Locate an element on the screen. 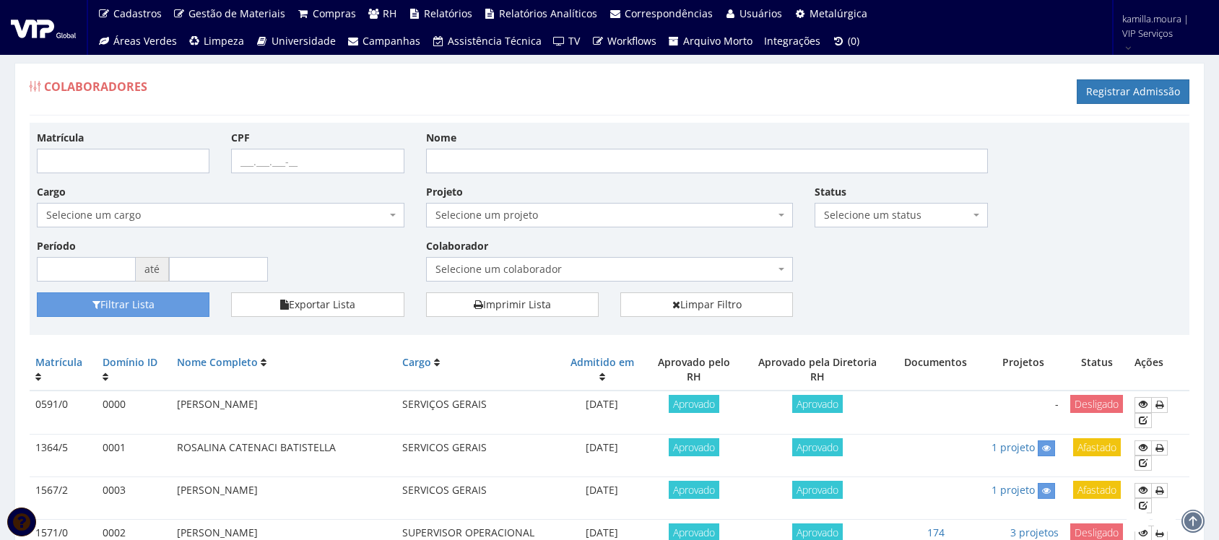 The image size is (1219, 540). td: 0000 is located at coordinates (134, 412).